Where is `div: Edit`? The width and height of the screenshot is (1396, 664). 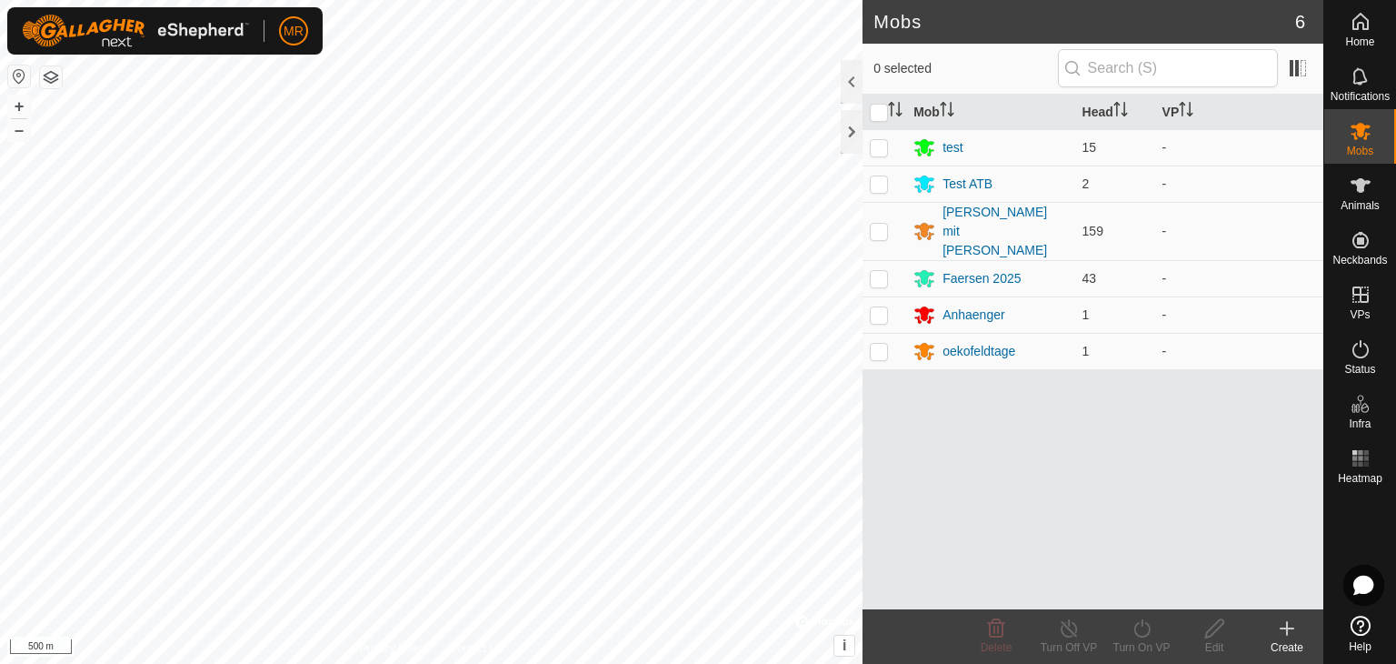
div: Edit is located at coordinates (1215, 647).